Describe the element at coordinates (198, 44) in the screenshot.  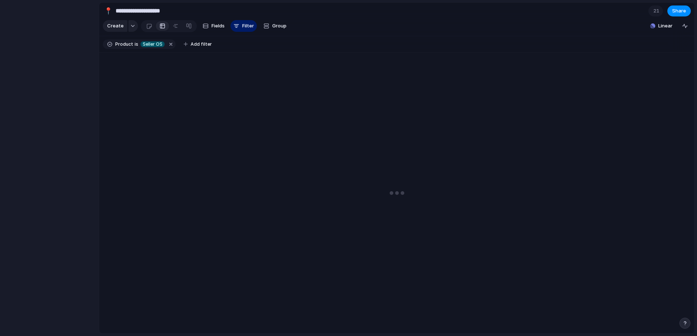
I see `button: Add filter` at that location.